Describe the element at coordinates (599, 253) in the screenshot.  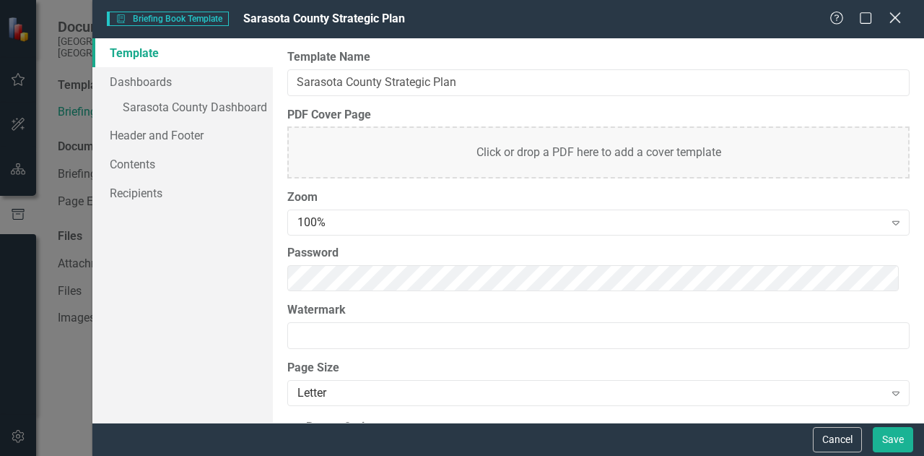
I see `label: Password` at that location.